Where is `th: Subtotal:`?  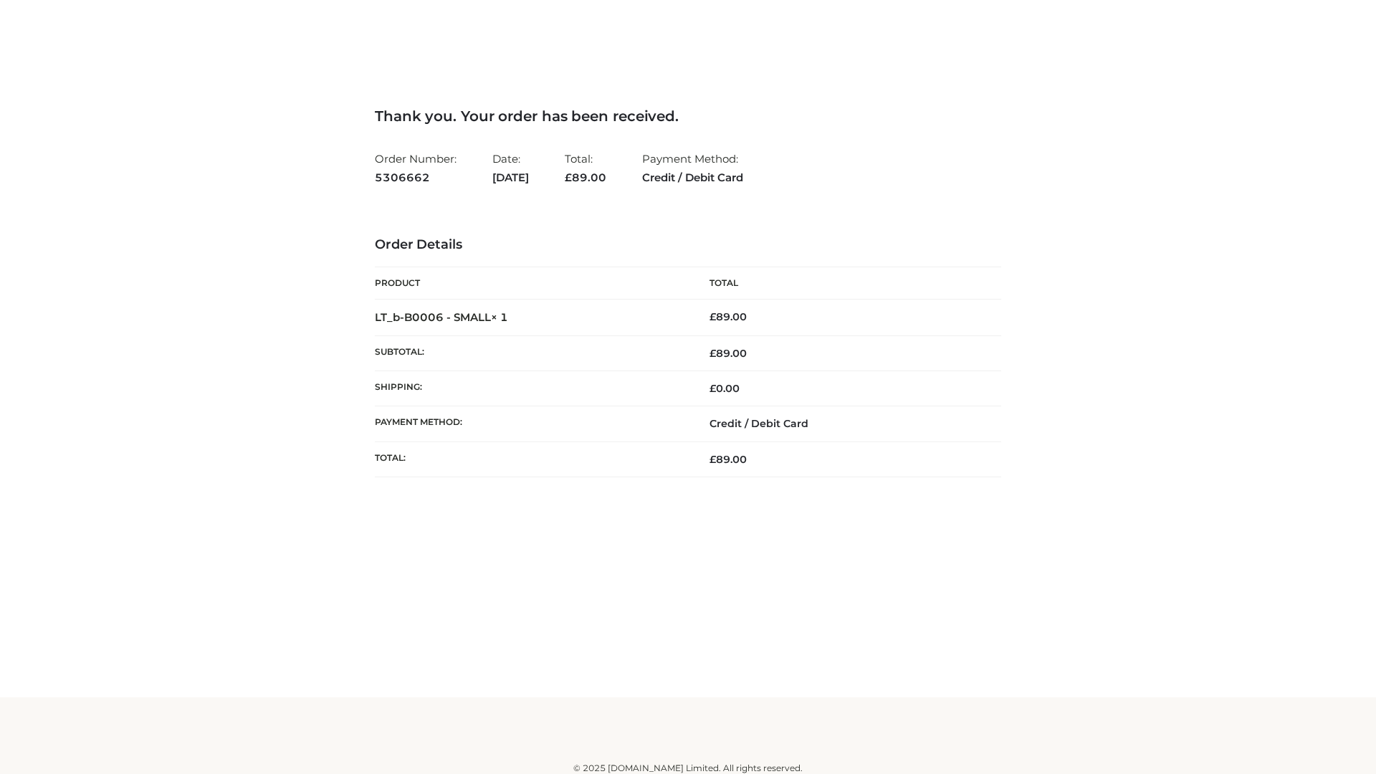
th: Subtotal: is located at coordinates (531, 353).